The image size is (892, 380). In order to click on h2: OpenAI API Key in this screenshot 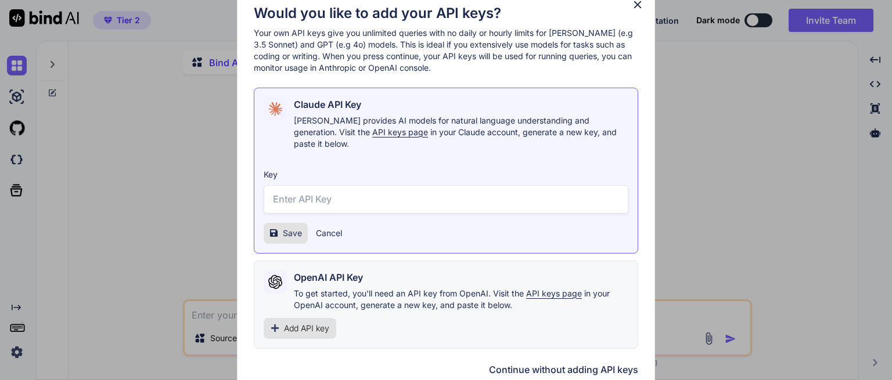, I will do `click(328, 277)`.